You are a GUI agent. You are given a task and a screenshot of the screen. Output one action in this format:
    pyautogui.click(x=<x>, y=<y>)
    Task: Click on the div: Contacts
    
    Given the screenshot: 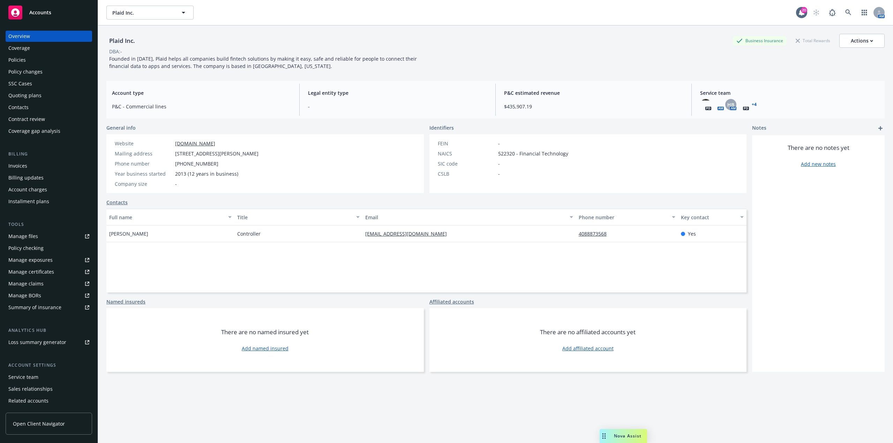 What is the action you would take?
    pyautogui.click(x=18, y=107)
    